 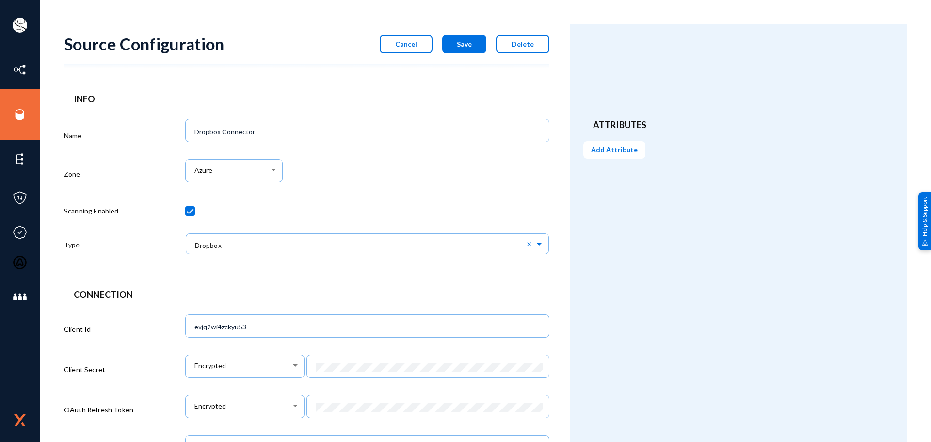 What do you see at coordinates (20, 114) in the screenshot?
I see `img: icon-sources.svg` at bounding box center [20, 114].